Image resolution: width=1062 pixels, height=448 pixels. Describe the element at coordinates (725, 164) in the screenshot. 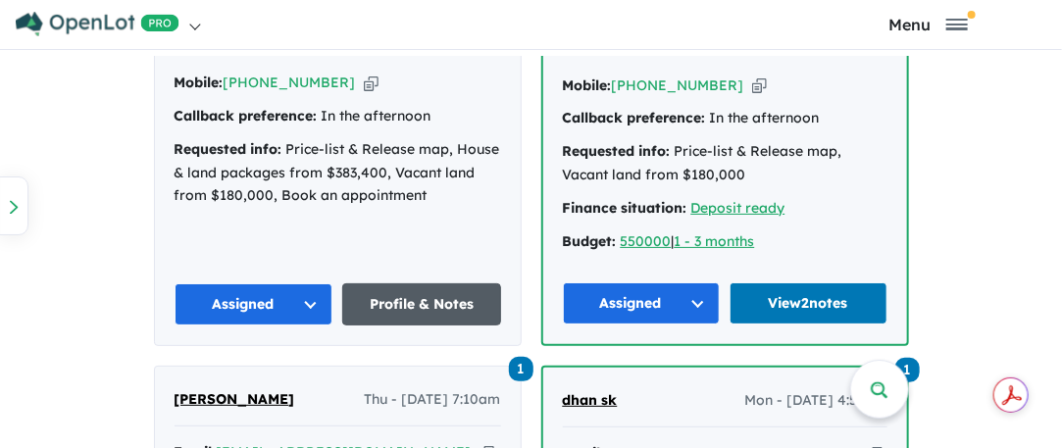

I see `div: Price-list & Release map, Vacant land from $180,000` at that location.